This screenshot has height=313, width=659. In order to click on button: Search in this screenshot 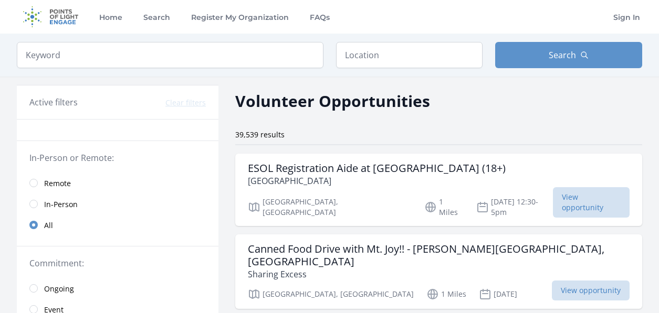, I will do `click(568, 55)`.